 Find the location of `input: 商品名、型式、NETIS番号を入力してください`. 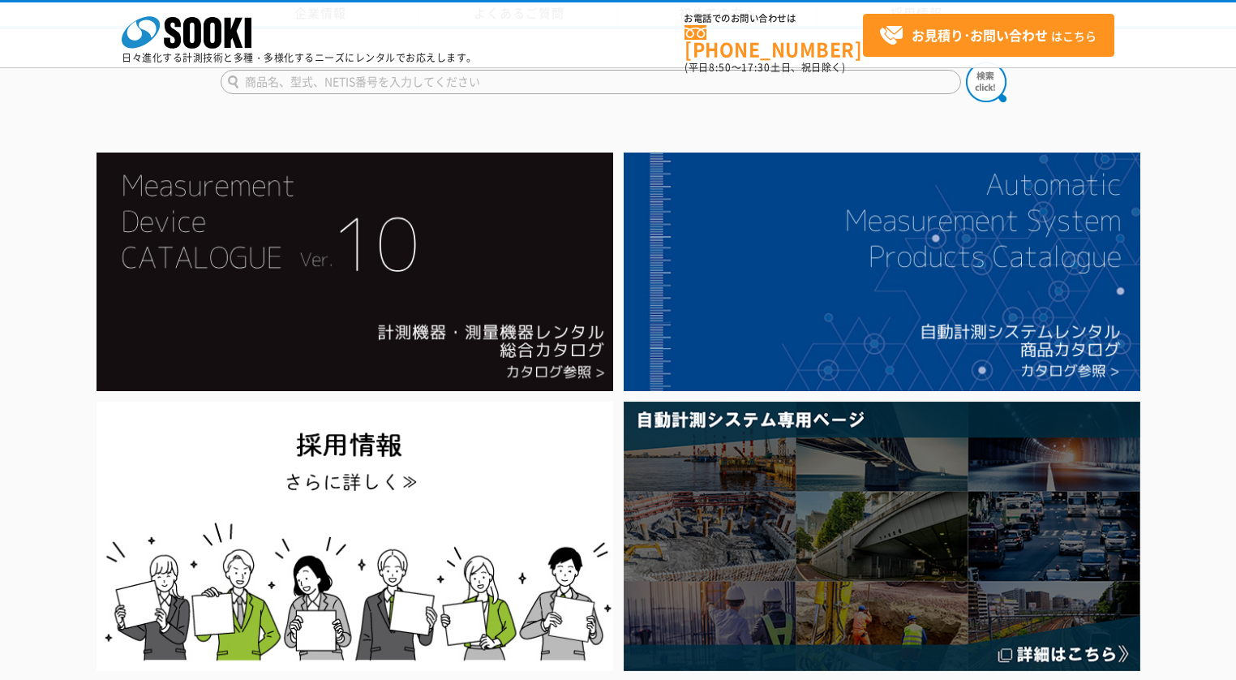

input: 商品名、型式、NETIS番号を入力してください is located at coordinates (591, 82).